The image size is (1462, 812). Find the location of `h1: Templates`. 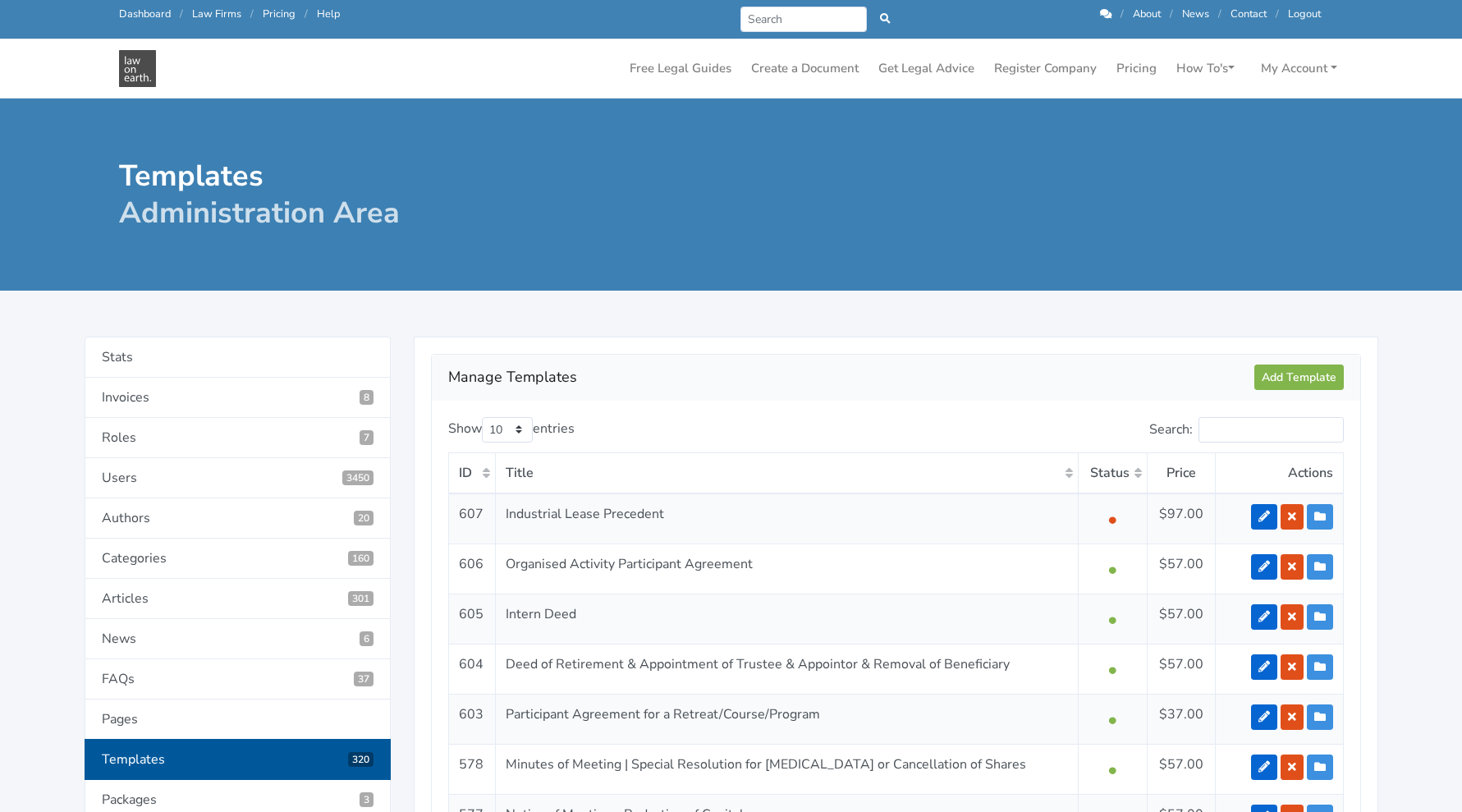

h1: Templates is located at coordinates (419, 194).